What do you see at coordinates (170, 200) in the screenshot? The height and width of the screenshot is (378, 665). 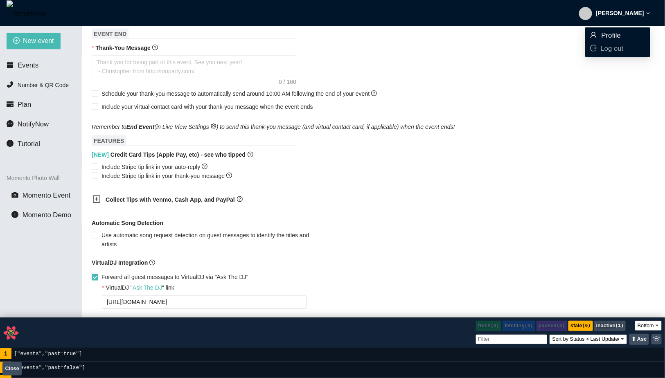 I see `b: Collect Tips with Venmo, Cash App, and PayPal` at bounding box center [170, 200].